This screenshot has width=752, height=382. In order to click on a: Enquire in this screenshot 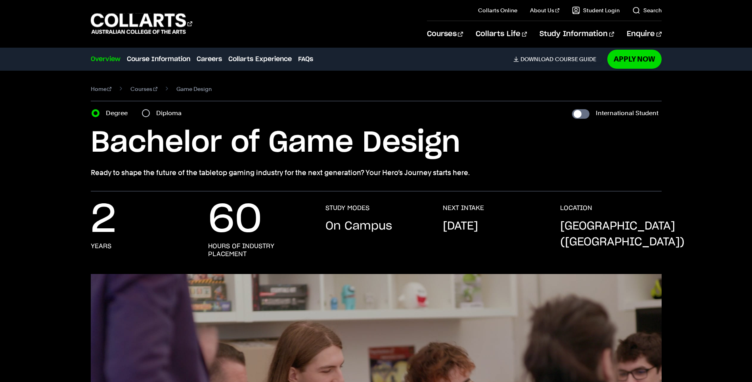, I will do `click(644, 34)`.